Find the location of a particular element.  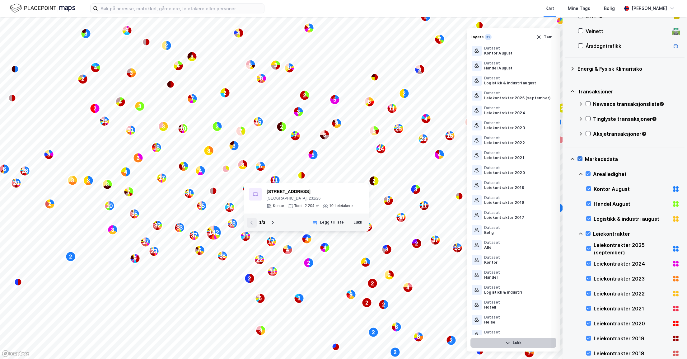

div: Logistikk & industri august is located at coordinates (631, 219).